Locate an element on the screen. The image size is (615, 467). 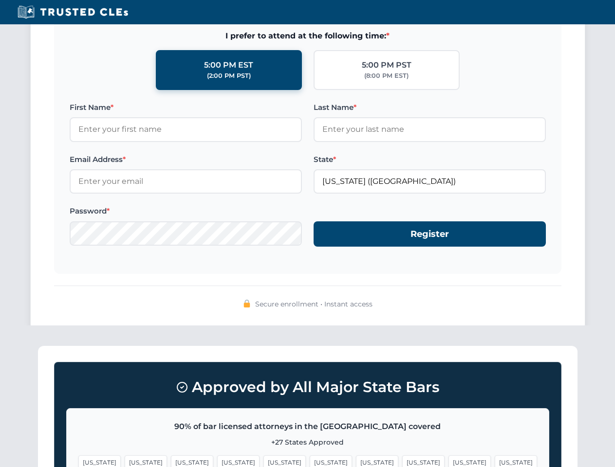
input: Enter your first name is located at coordinates (185, 129).